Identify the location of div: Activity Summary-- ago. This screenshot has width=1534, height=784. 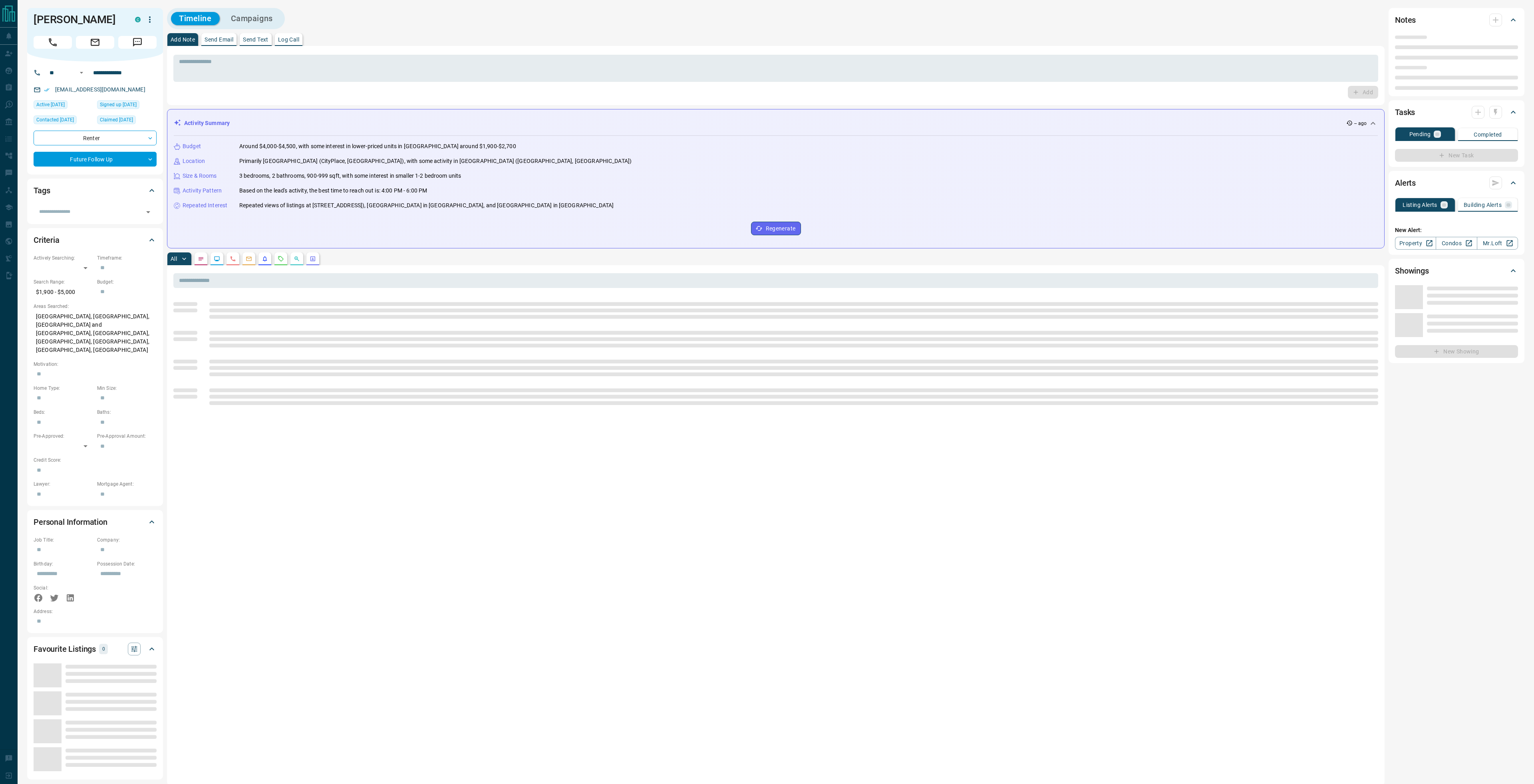
(776, 123).